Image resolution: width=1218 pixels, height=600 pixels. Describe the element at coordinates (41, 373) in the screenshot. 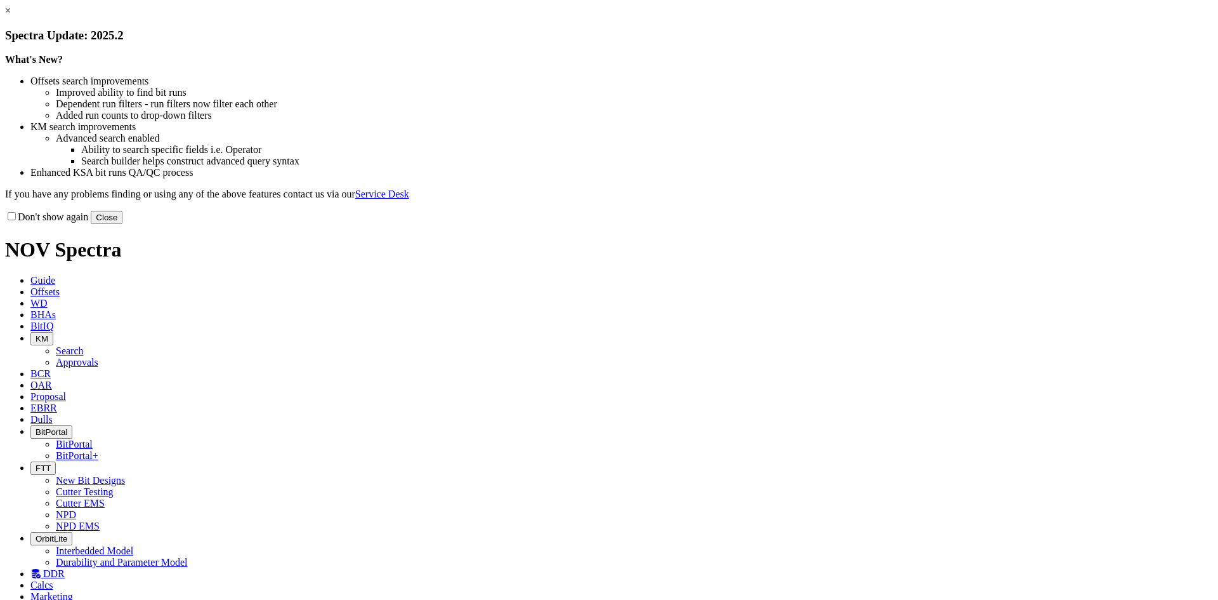

I see `span: BCR` at that location.